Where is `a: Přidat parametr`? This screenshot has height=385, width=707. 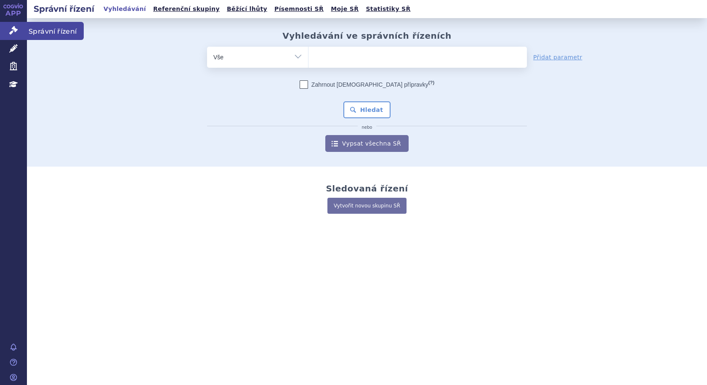
a: Přidat parametr is located at coordinates (557, 57).